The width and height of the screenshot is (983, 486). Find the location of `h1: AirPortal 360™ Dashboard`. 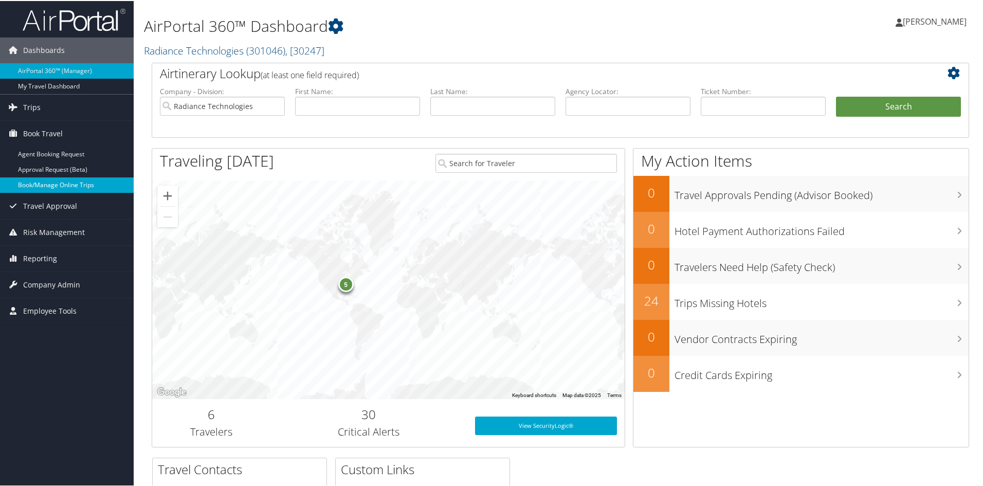

h1: AirPortal 360™ Dashboard is located at coordinates (422, 25).